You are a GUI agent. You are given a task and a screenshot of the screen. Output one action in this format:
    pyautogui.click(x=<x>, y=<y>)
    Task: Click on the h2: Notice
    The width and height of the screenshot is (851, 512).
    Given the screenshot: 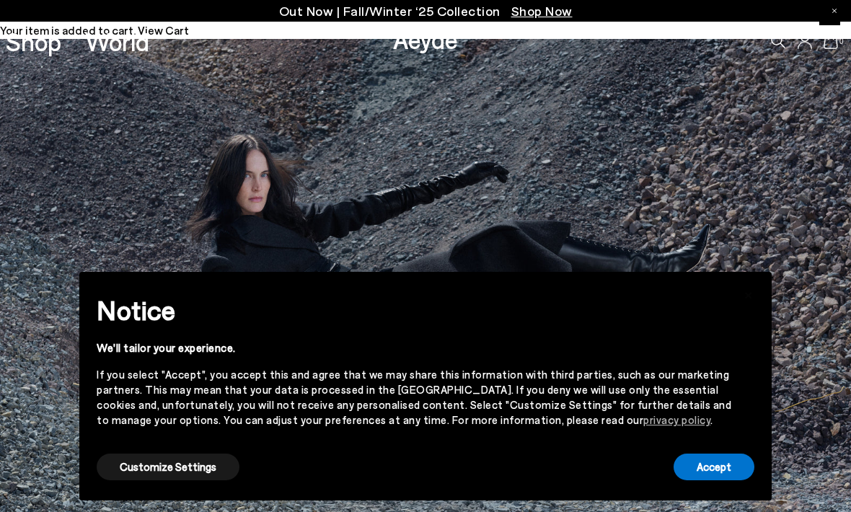 What is the action you would take?
    pyautogui.click(x=414, y=310)
    